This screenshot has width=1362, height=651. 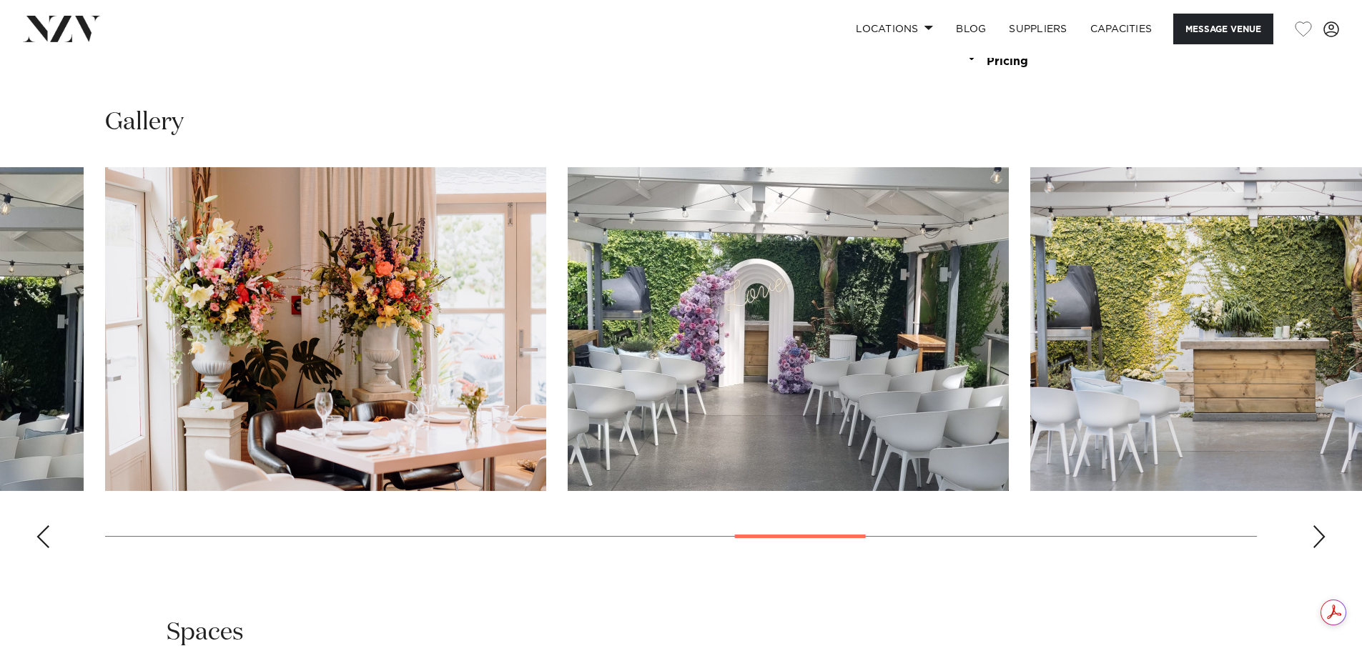 What do you see at coordinates (894, 29) in the screenshot?
I see `a: Locations` at bounding box center [894, 29].